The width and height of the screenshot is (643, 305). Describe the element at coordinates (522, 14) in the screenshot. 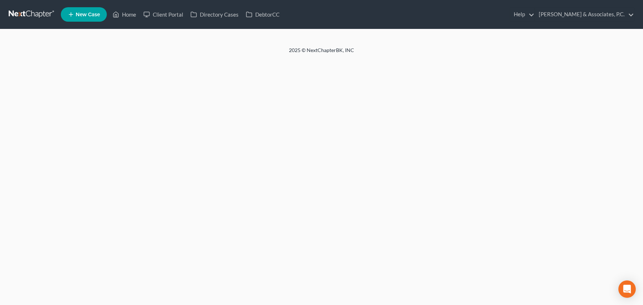

I see `a: Help` at that location.